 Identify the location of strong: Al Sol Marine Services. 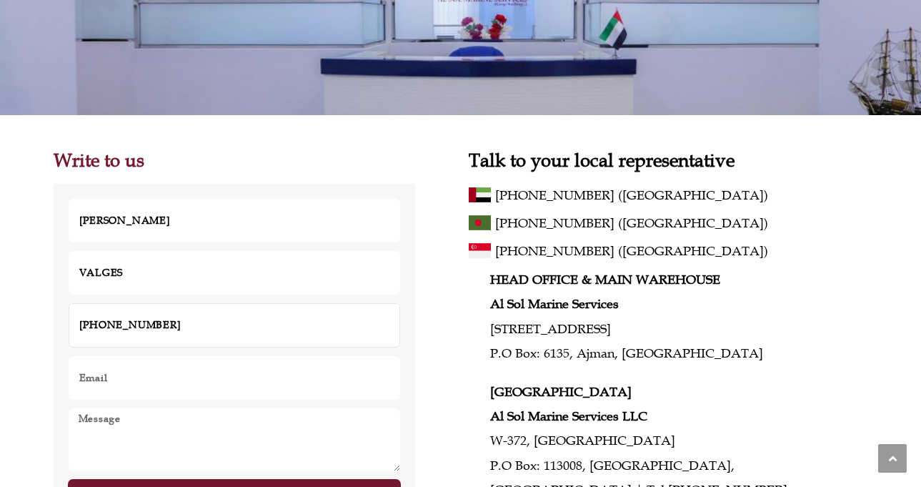
(554, 304).